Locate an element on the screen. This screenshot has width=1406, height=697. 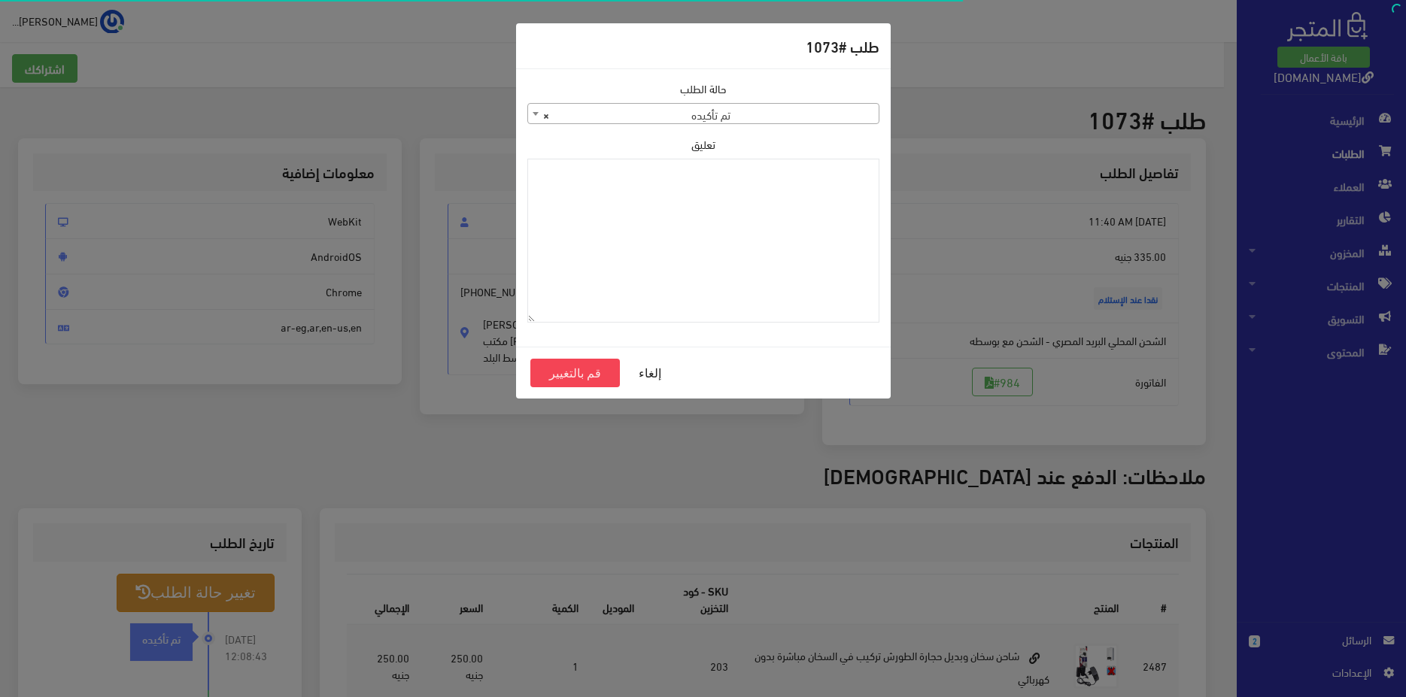
span: تم تأكيده is located at coordinates (703, 114).